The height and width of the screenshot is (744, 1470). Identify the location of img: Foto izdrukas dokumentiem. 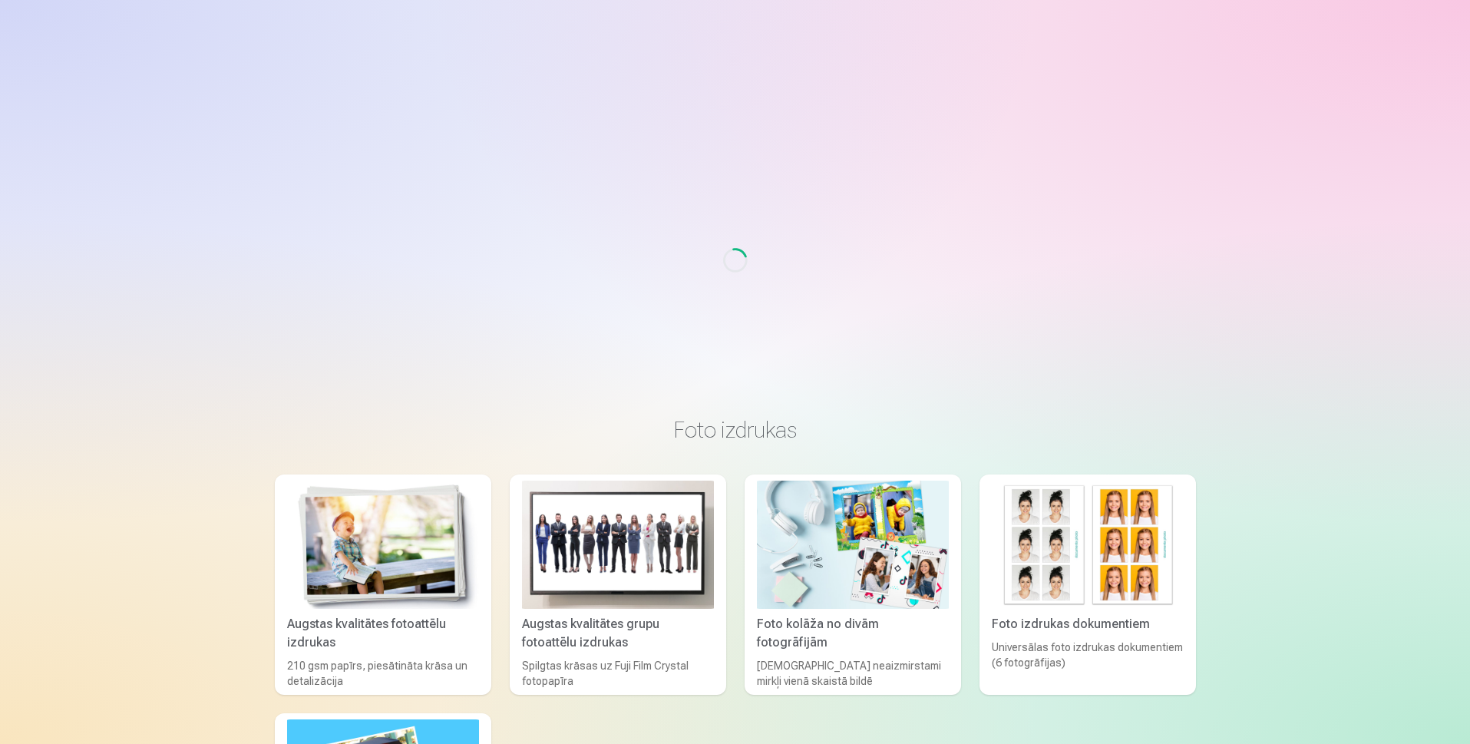
(1088, 544).